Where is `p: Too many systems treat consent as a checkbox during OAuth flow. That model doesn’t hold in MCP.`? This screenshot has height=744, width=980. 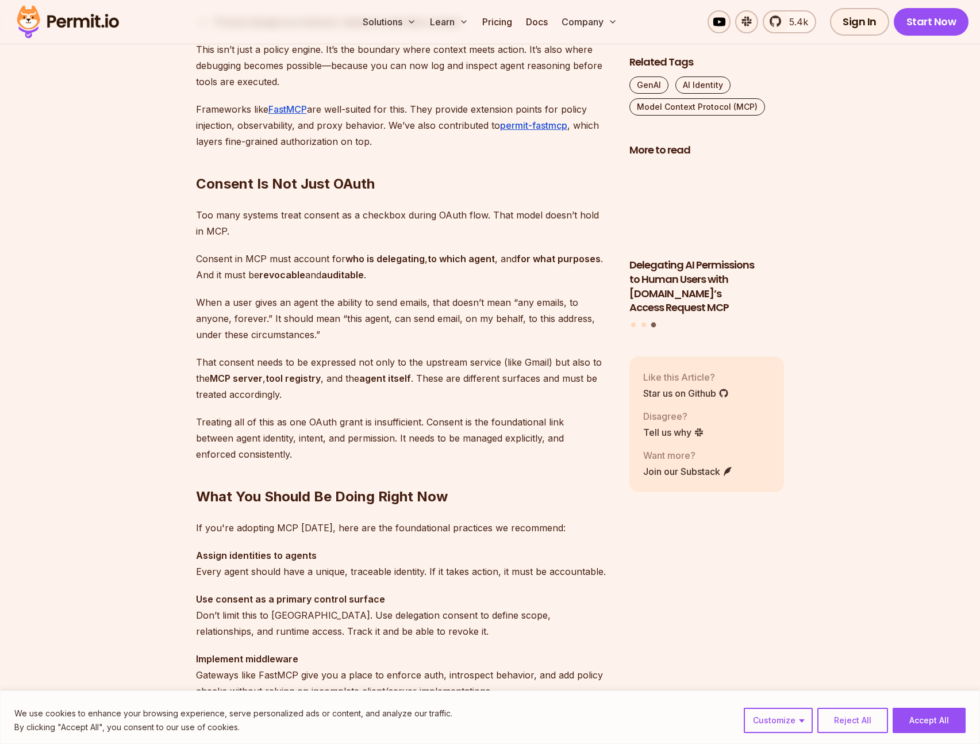 p: Too many systems treat consent as a checkbox during OAuth flow. That model doesn’t hold in MCP. is located at coordinates (404, 223).